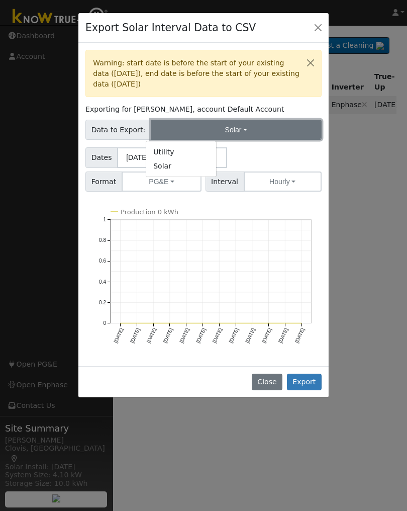 Image resolution: width=407 pixels, height=511 pixels. Describe the element at coordinates (105, 323) in the screenshot. I see `text: 0` at that location.